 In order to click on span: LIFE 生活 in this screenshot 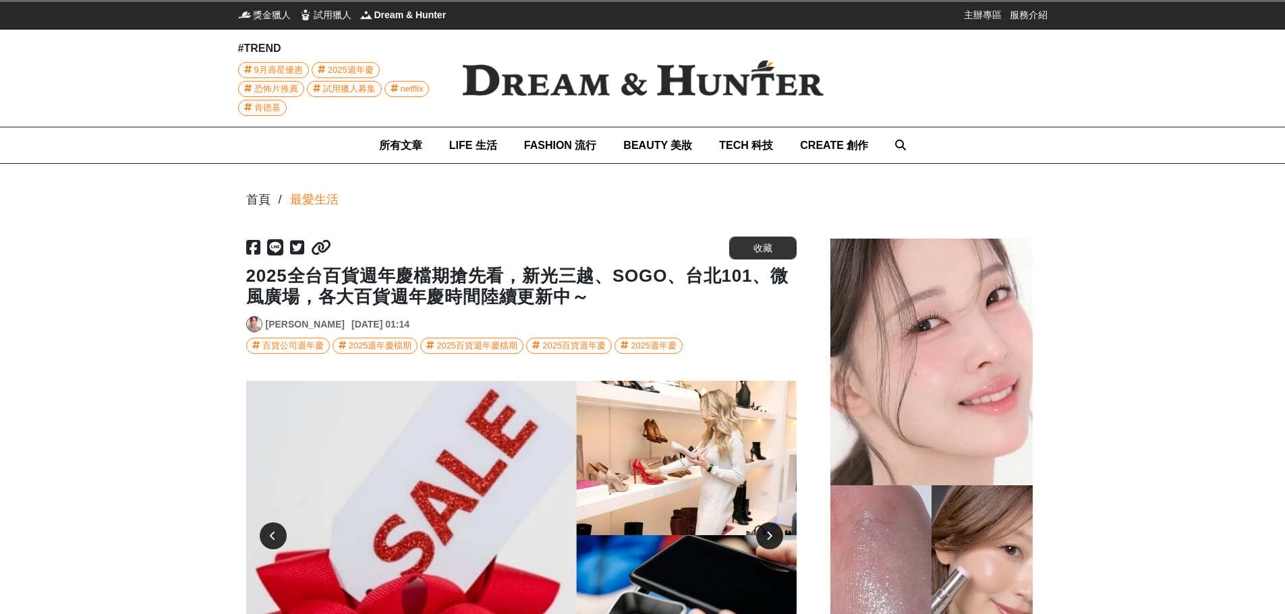, I will do `click(473, 145)`.